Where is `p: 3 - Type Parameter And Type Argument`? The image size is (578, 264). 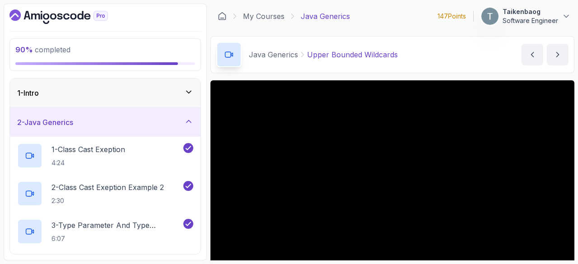 p: 3 - Type Parameter And Type Argument is located at coordinates (116, 225).